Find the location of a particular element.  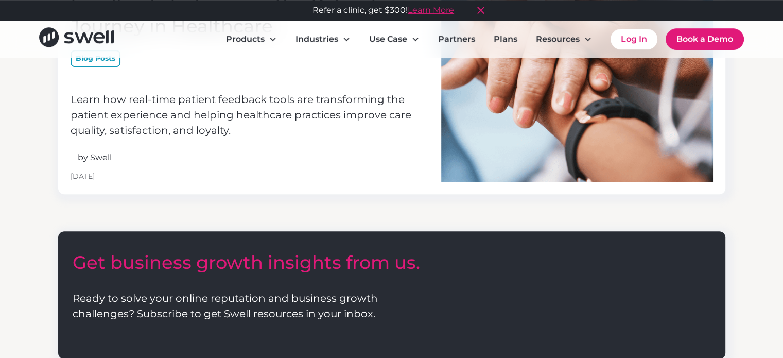

a: Partners is located at coordinates (456, 39).